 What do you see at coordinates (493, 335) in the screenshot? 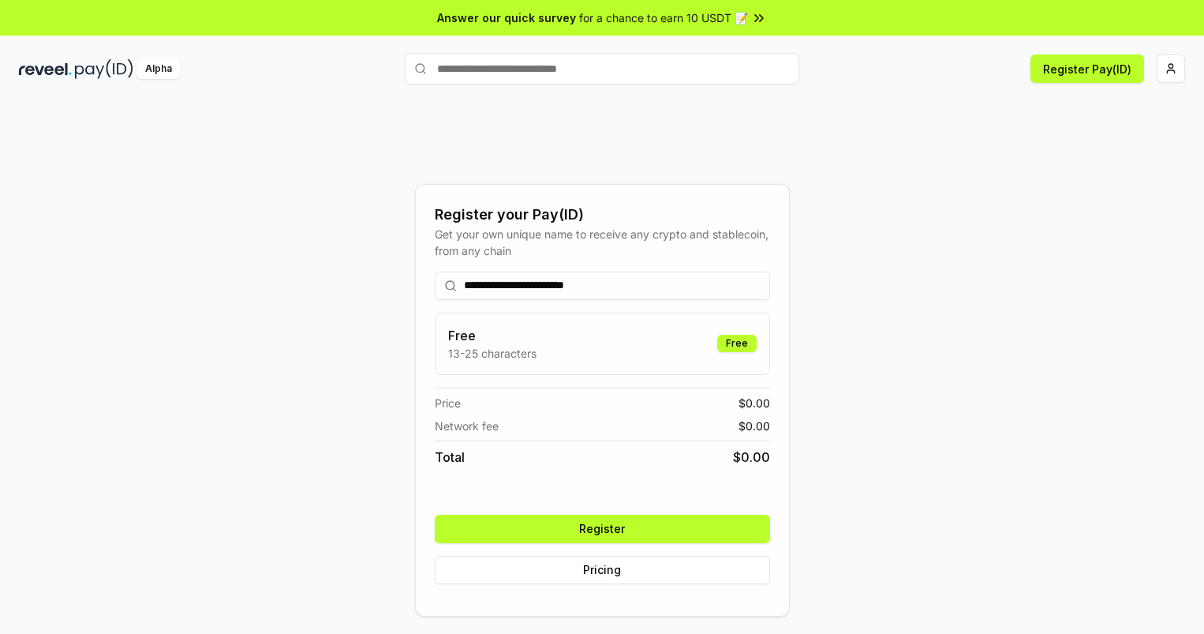
I see `h3: Free` at bounding box center [493, 335].